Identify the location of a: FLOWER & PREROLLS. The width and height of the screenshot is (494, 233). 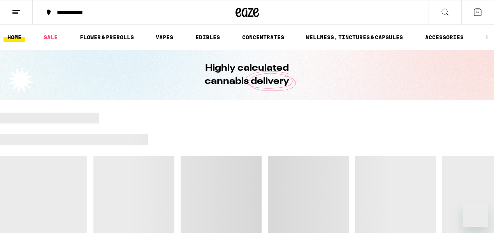
(107, 37).